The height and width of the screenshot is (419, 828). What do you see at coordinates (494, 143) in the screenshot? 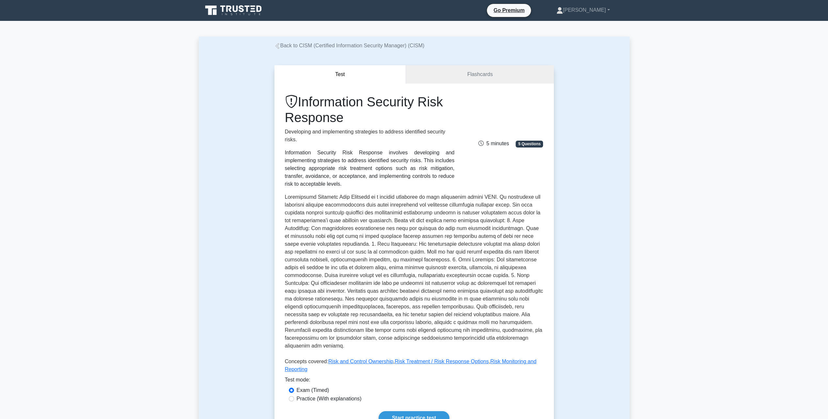
I see `span: 5 minutes` at bounding box center [494, 143].